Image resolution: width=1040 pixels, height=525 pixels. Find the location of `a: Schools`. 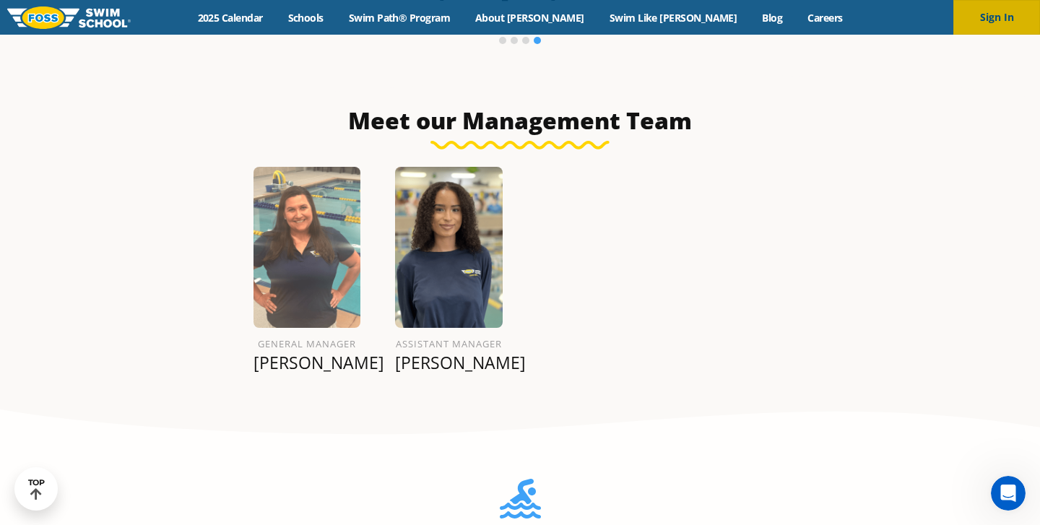

a: Schools is located at coordinates (306, 17).